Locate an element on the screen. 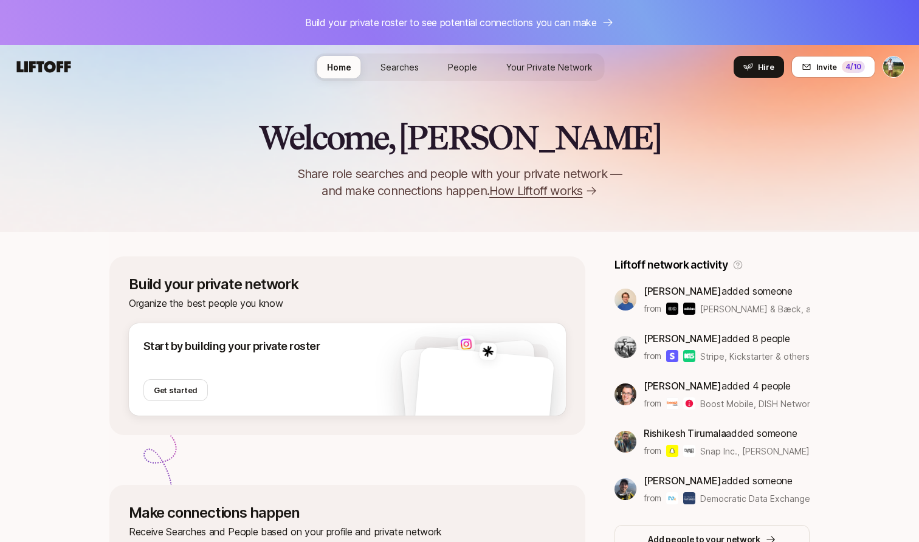 The height and width of the screenshot is (542, 919). img: 8449d47f_5acf_49ef_9f9e_04c873acc53a.jpg is located at coordinates (488, 351).